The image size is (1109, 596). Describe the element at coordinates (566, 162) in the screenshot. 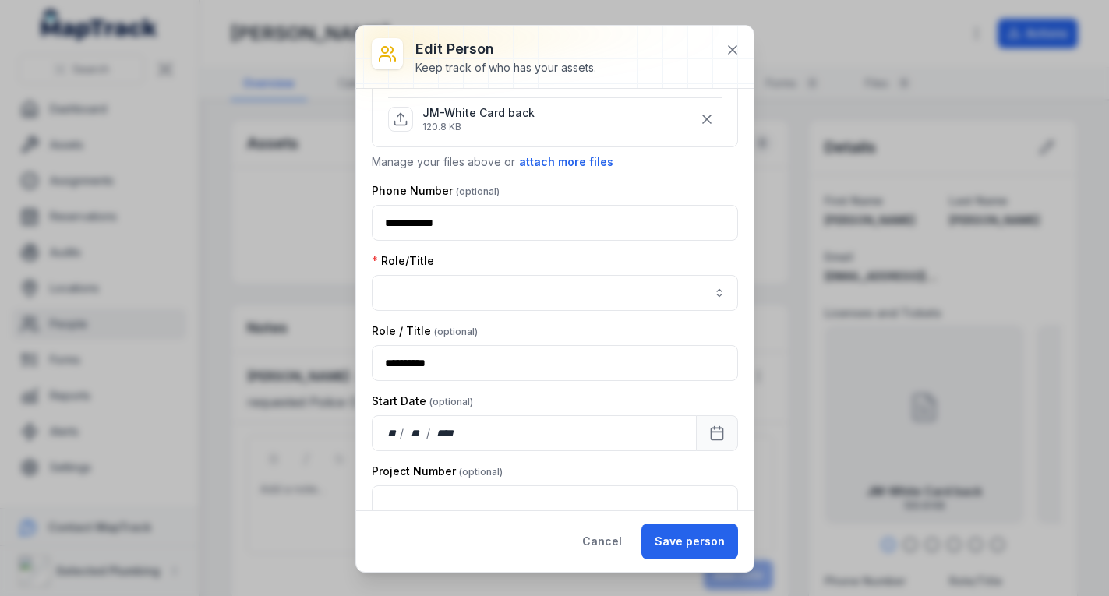

I see `button: attach more files` at that location.